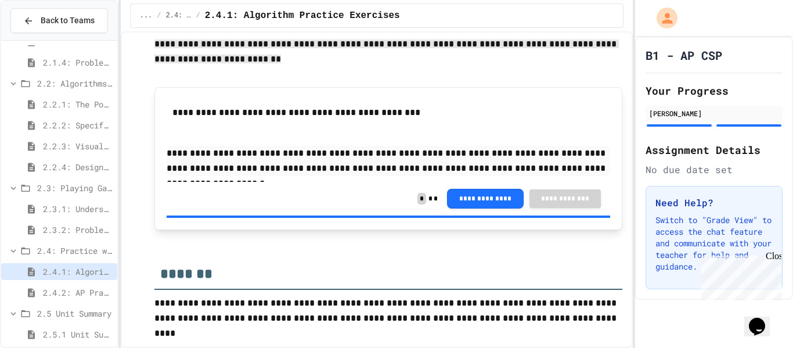  What do you see at coordinates (78, 292) in the screenshot?
I see `span: 2.4.2: AP Practice Questions` at bounding box center [78, 292].